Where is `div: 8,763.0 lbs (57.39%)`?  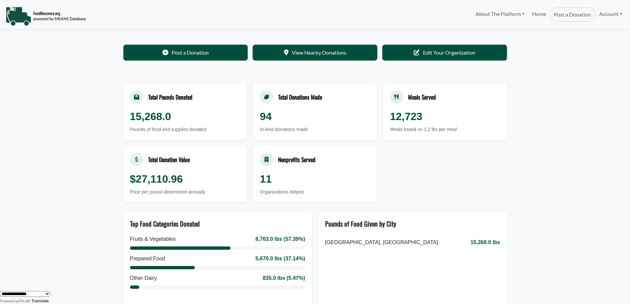
div: 8,763.0 lbs (57.39%) is located at coordinates (280, 239).